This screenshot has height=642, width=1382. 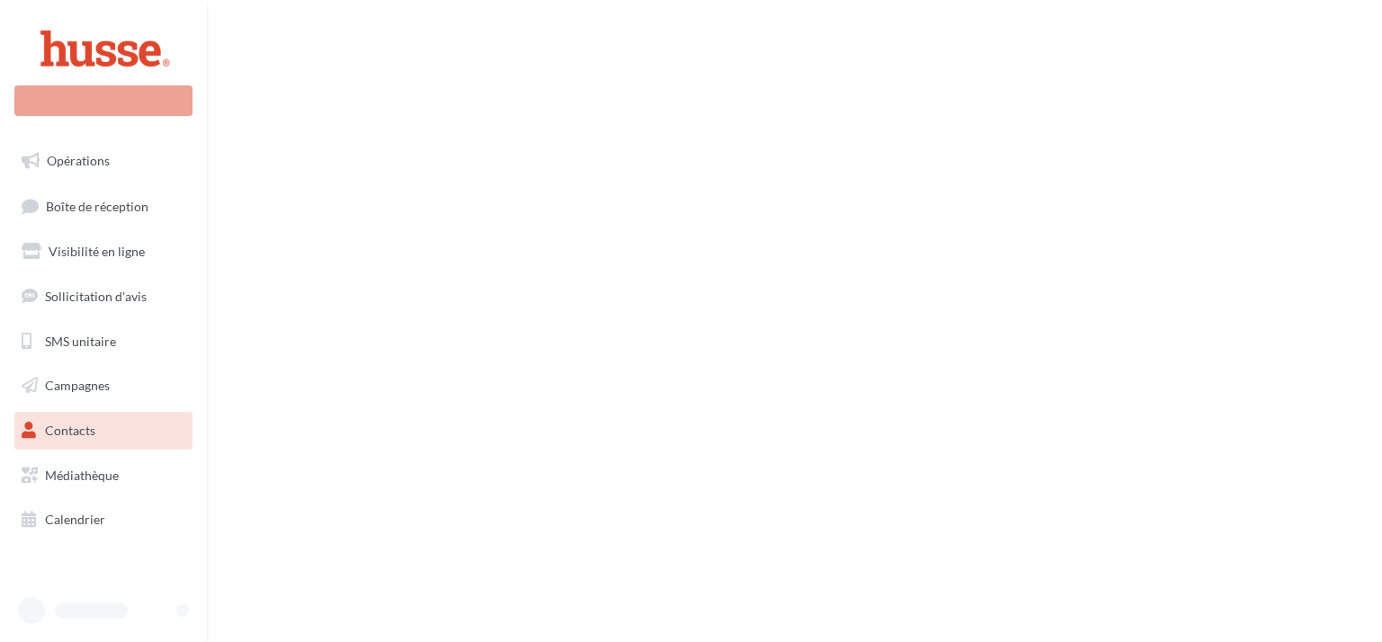 What do you see at coordinates (103, 476) in the screenshot?
I see `a: Médiathèque` at bounding box center [103, 476].